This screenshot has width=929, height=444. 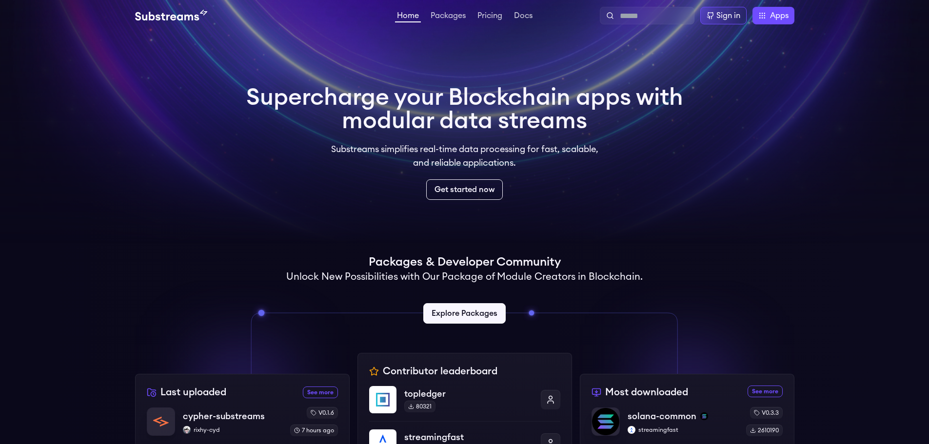 What do you see at coordinates (464, 314) in the screenshot?
I see `a: Explore Packages` at bounding box center [464, 314].